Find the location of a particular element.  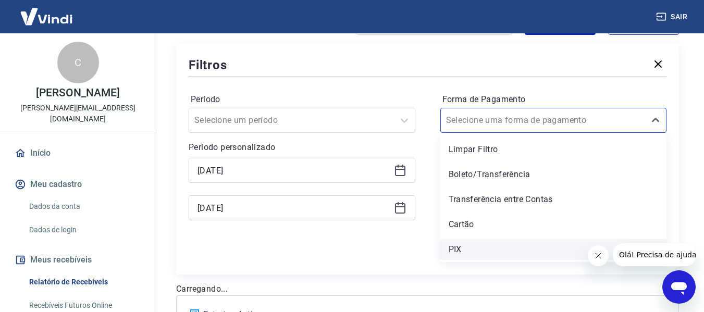

div: PIX is located at coordinates (553, 250).